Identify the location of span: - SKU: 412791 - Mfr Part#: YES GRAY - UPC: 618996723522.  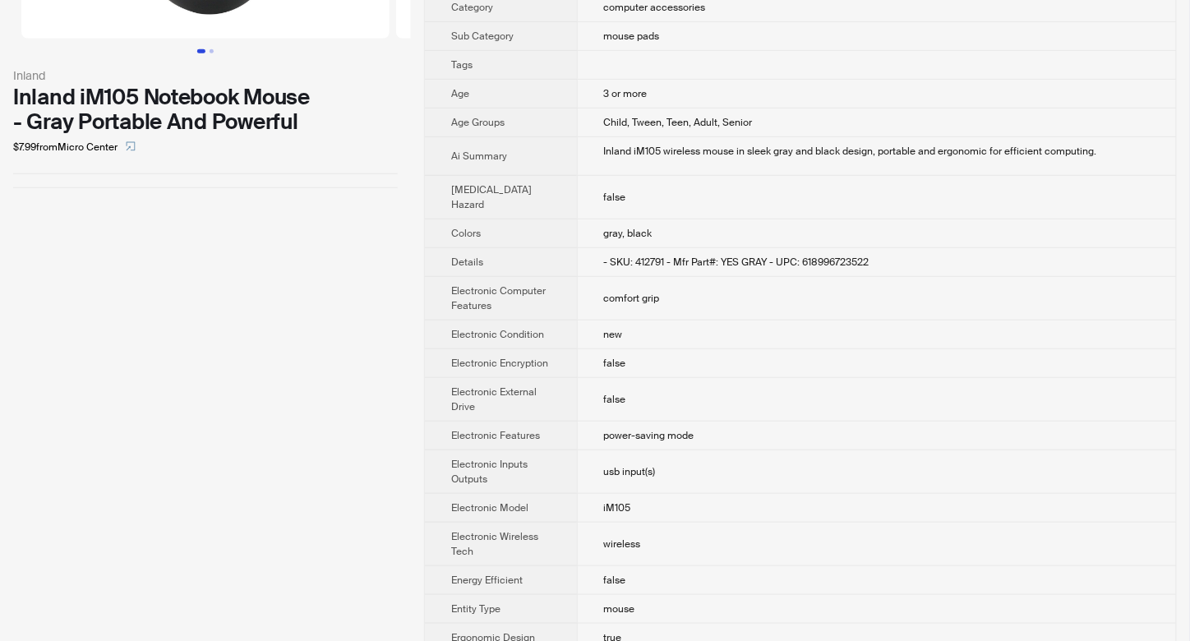
(736, 262).